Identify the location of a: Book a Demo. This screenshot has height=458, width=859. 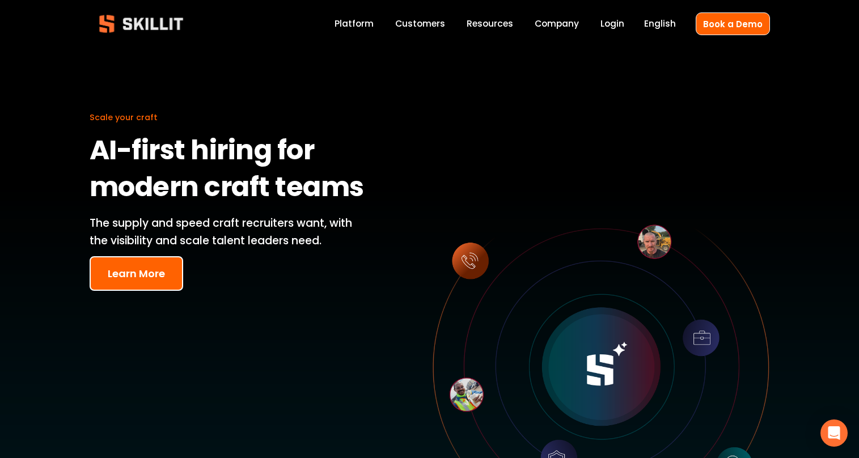
(732, 23).